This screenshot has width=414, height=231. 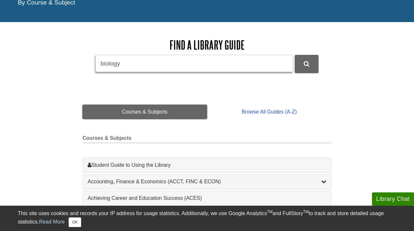 What do you see at coordinates (207, 165) in the screenshot?
I see `div: Student Guide to Using the Library` at bounding box center [207, 165].